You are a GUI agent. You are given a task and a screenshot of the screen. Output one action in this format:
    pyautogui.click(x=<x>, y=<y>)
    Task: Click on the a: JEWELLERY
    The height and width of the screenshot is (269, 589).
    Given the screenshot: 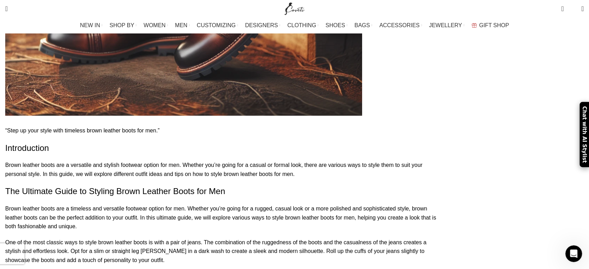 What is the action you would take?
    pyautogui.click(x=447, y=25)
    